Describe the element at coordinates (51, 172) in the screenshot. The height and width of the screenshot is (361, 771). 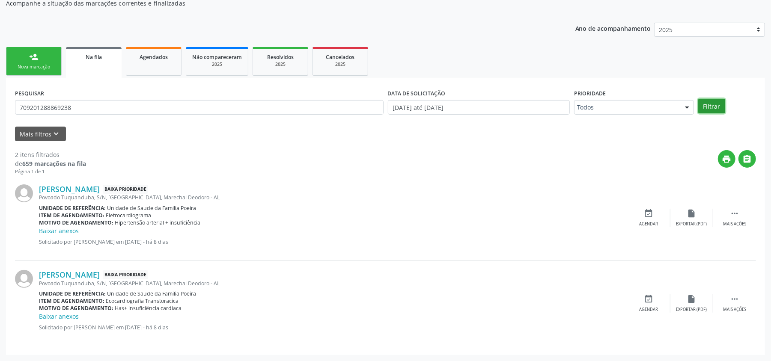
I see `div: Página 1 de 1` at that location.